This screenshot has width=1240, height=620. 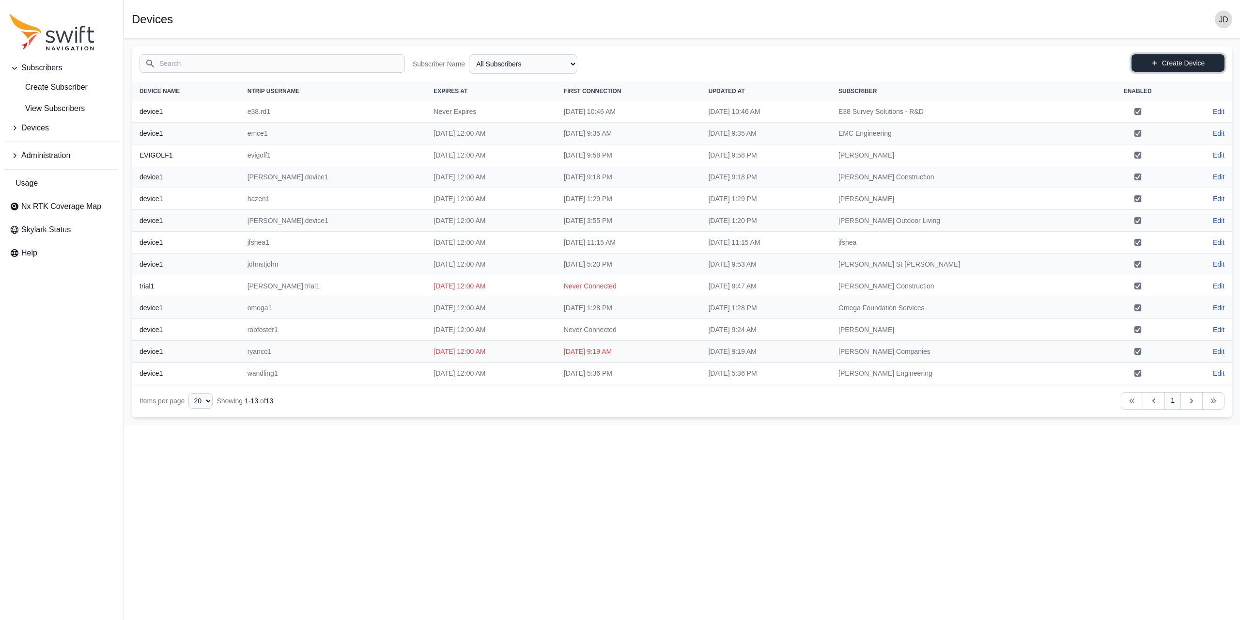 What do you see at coordinates (62, 206) in the screenshot?
I see `a: Nx RTK Coverage Map` at bounding box center [62, 206].